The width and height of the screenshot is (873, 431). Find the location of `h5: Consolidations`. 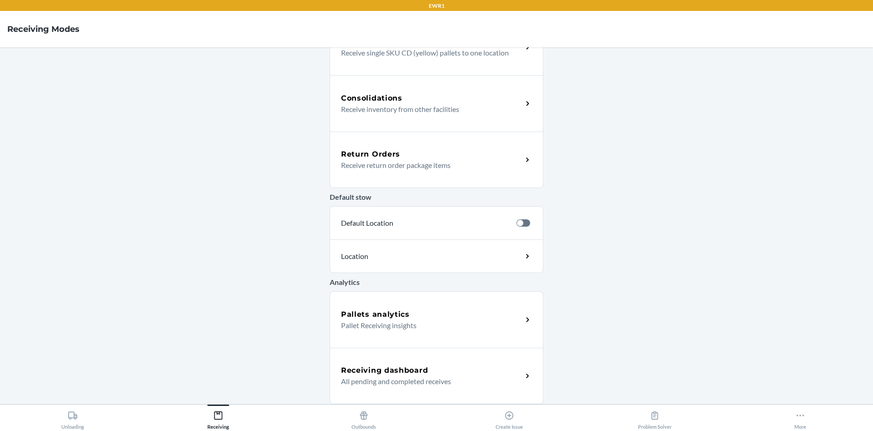

h5: Consolidations is located at coordinates (372, 98).